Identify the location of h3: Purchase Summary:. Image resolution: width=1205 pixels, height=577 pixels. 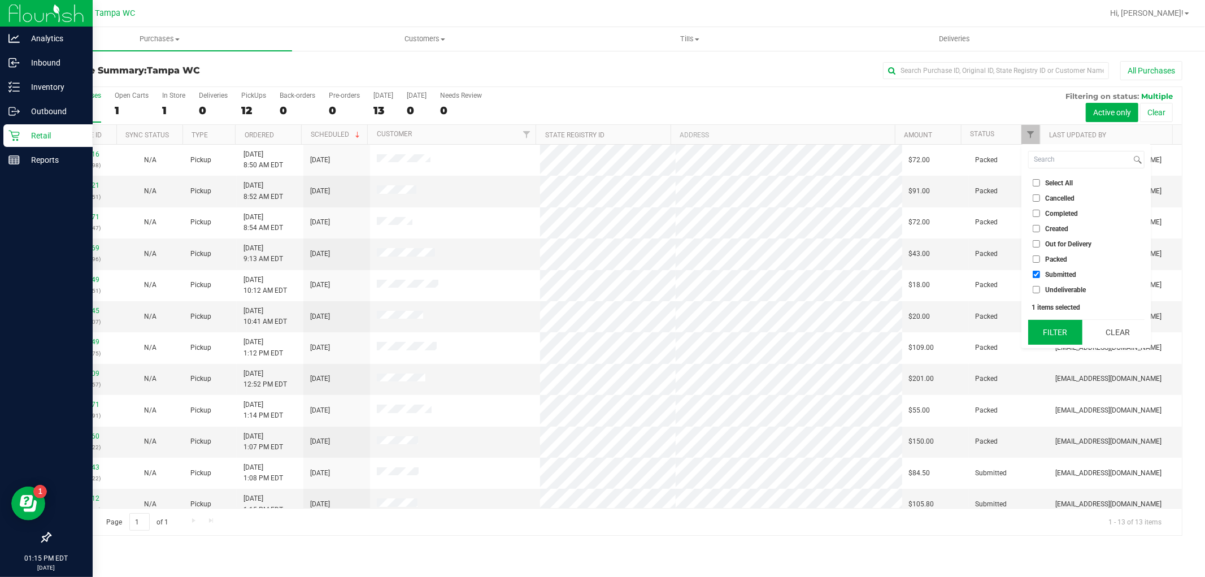
(238, 71).